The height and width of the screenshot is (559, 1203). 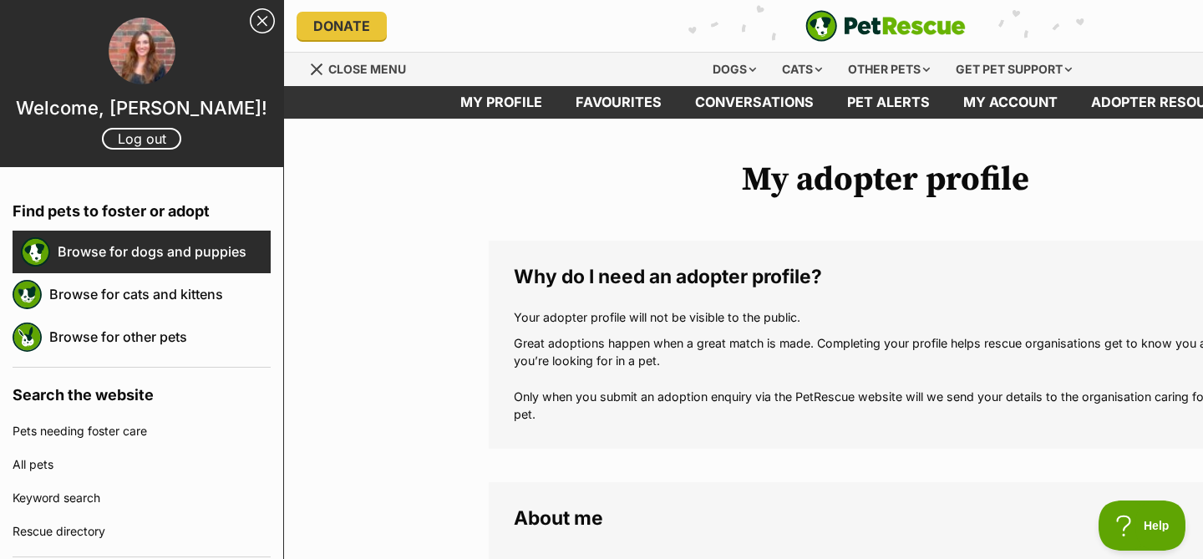 I want to click on a: Menu, so click(x=363, y=68).